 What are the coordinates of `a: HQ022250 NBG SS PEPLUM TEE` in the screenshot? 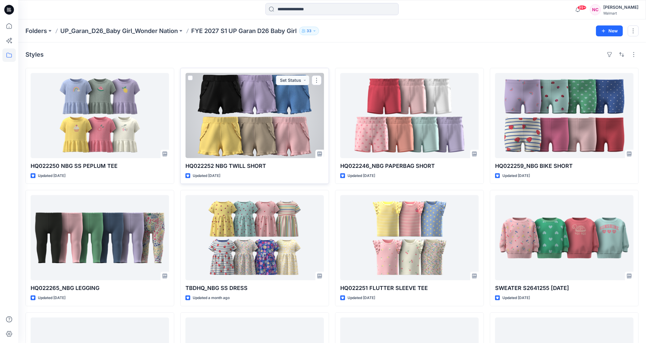 It's located at (100, 115).